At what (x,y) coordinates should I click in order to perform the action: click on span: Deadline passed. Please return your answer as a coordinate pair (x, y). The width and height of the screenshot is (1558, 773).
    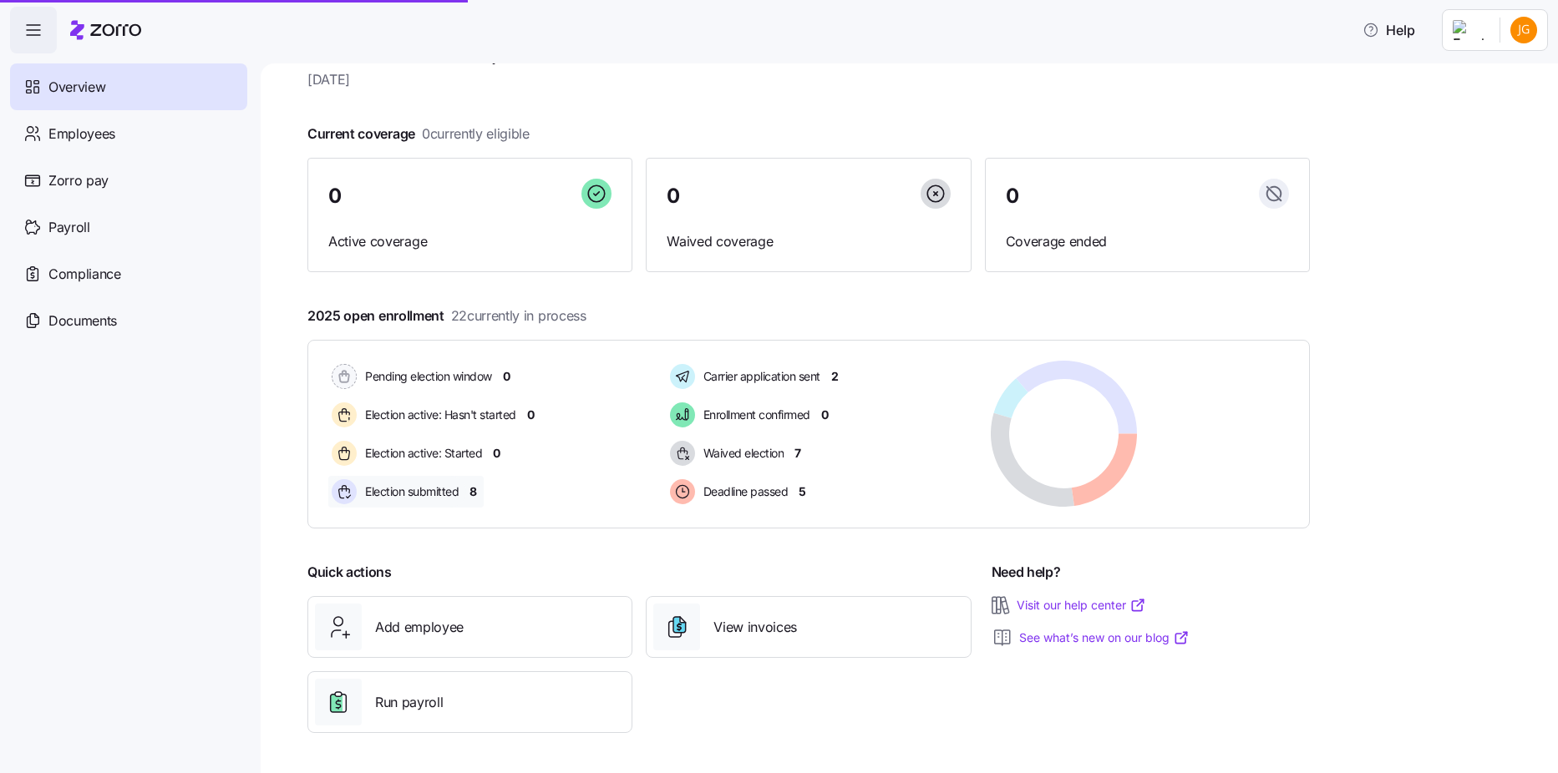
    Looking at the image, I should click on (743, 492).